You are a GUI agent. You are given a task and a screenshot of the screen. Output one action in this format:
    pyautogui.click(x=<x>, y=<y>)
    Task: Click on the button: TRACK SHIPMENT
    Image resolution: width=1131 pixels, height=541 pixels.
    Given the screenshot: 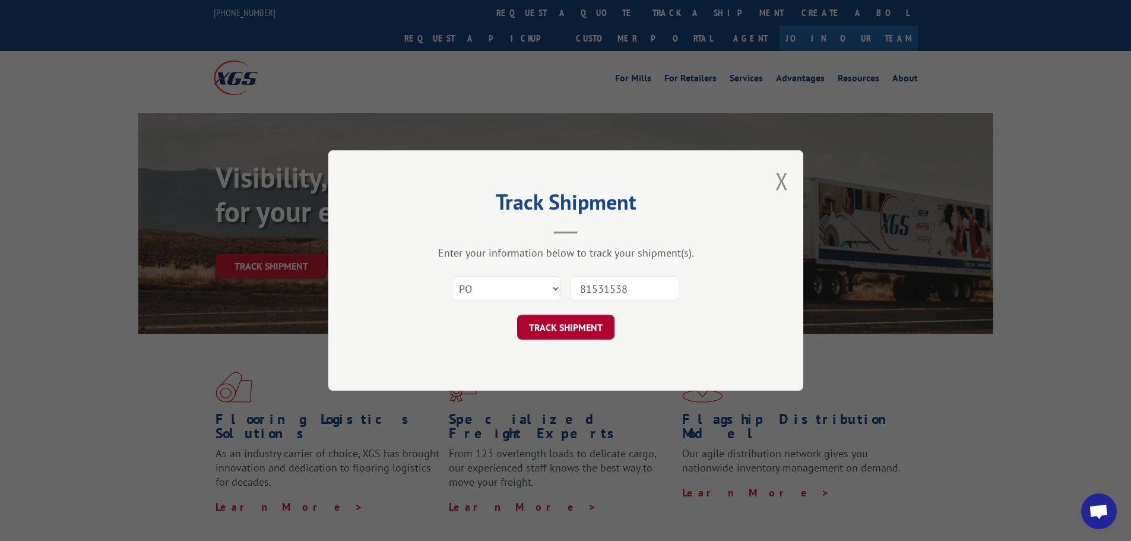 What is the action you would take?
    pyautogui.click(x=566, y=327)
    